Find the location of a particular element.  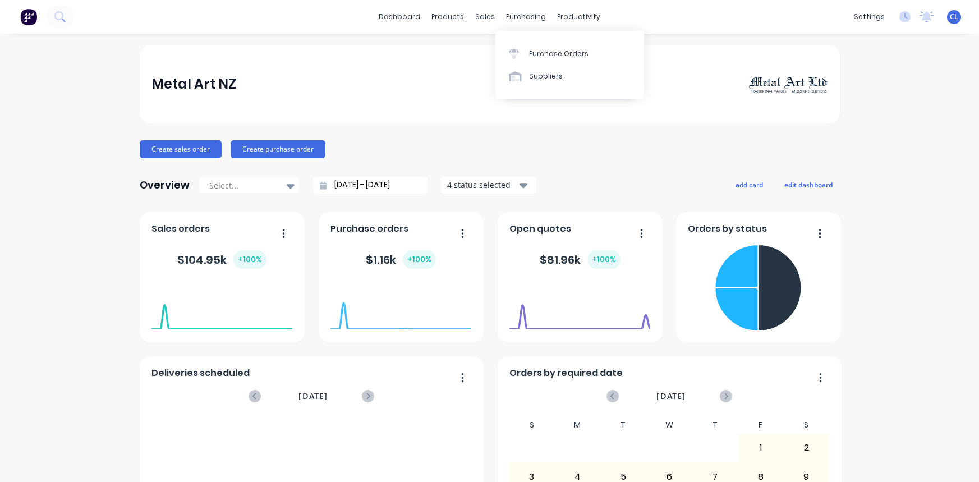

button: Create purchase order is located at coordinates (278, 149).